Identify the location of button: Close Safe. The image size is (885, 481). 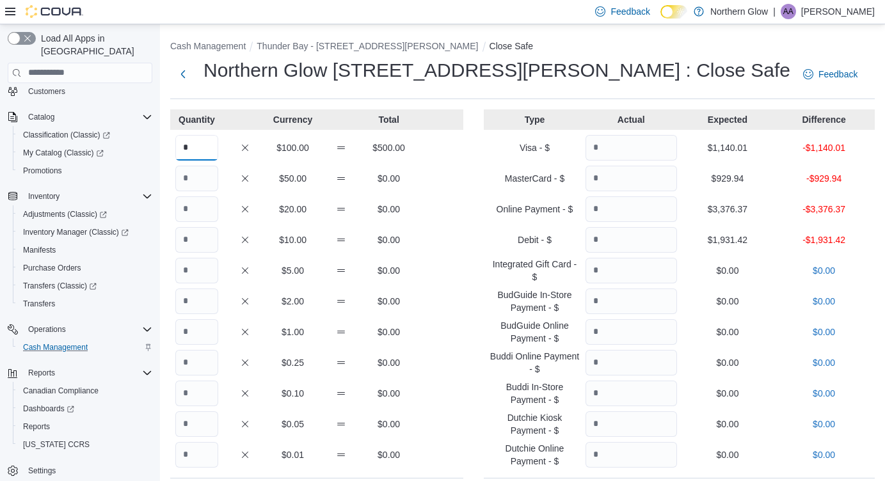
(511, 46).